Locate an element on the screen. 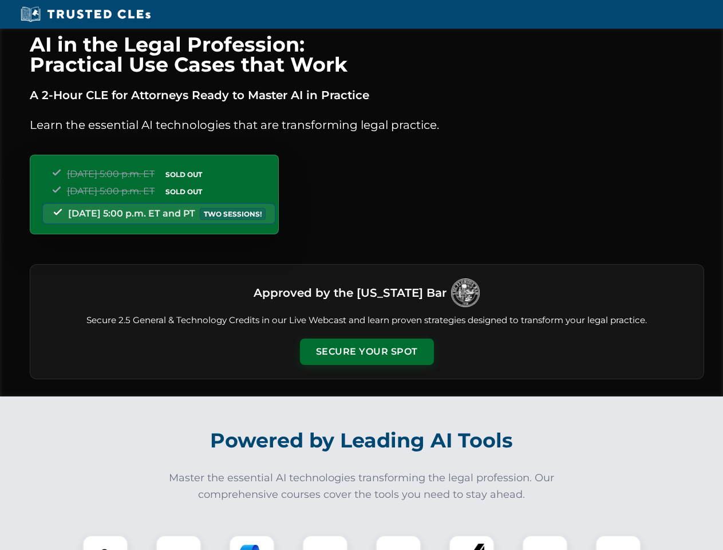 The height and width of the screenshot is (550, 723). h2: Powered by Leading AI Tools is located at coordinates (362, 440).